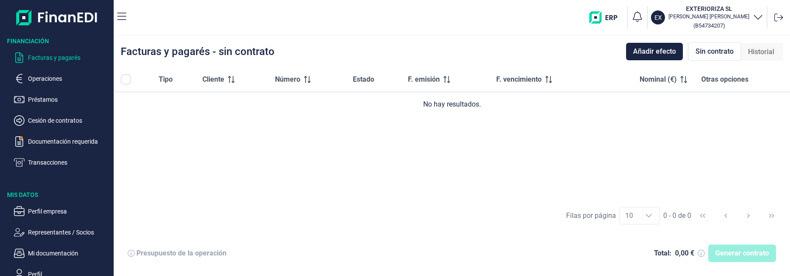 This screenshot has height=276, width=790. I want to click on p: Cesión de contratos, so click(69, 121).